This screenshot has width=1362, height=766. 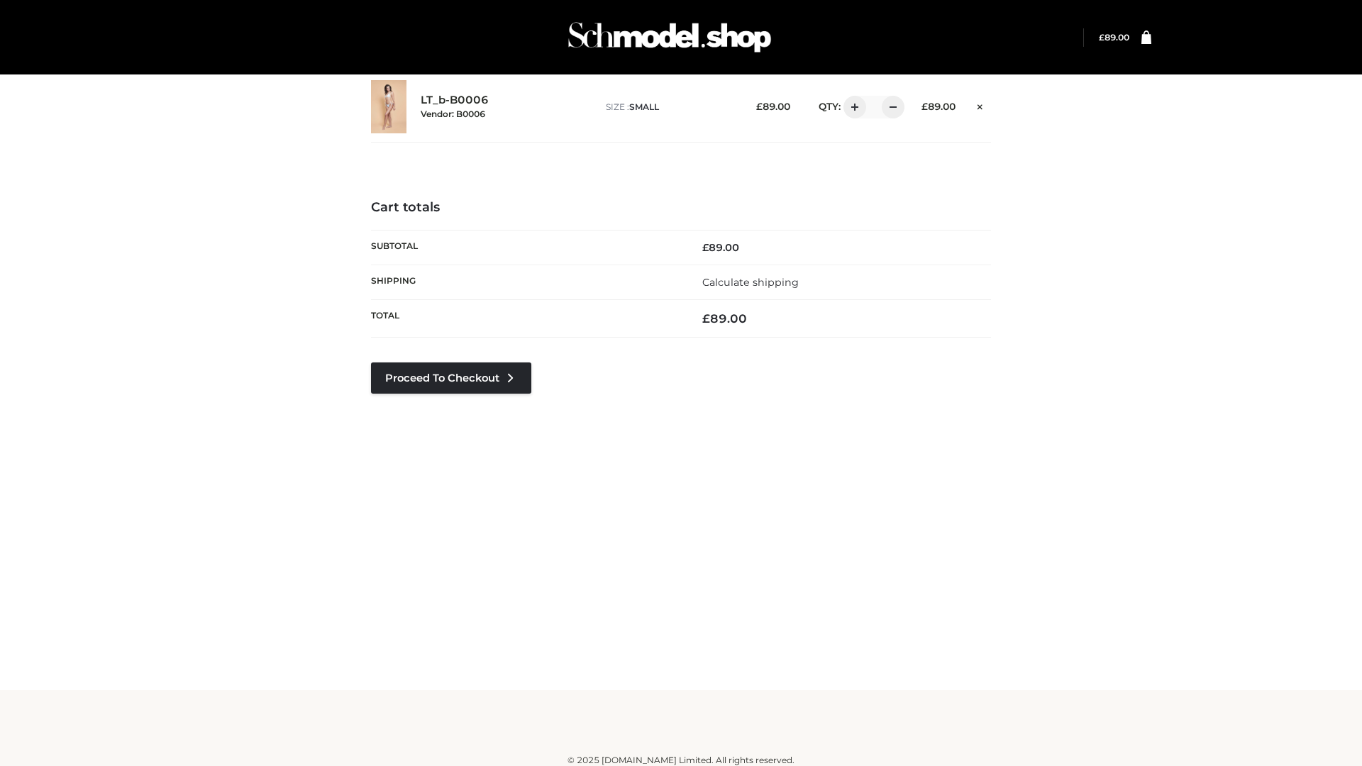 I want to click on span: SMALL, so click(x=644, y=106).